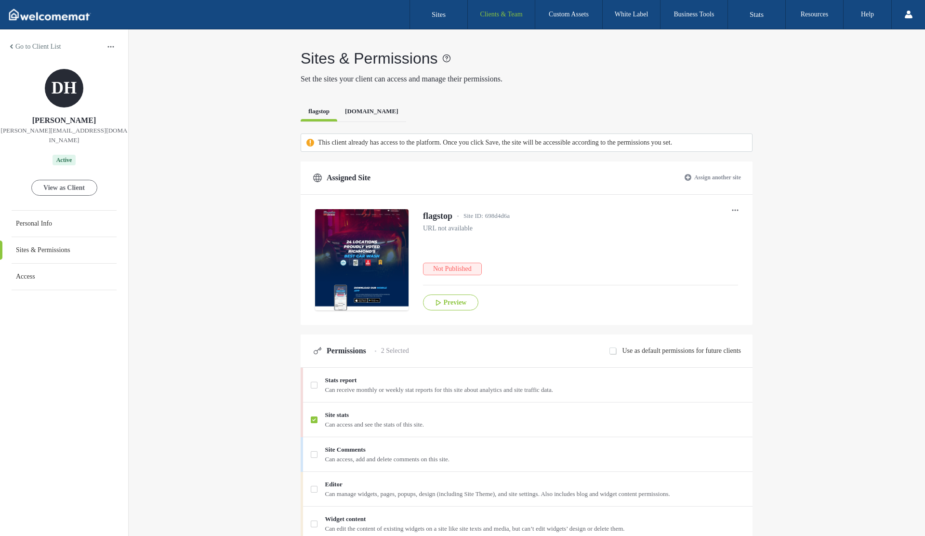 Image resolution: width=925 pixels, height=536 pixels. Describe the element at coordinates (535, 494) in the screenshot. I see `span: Can manage widgets, pages, popups, design (including Site Theme), and site settings. Also include...` at that location.